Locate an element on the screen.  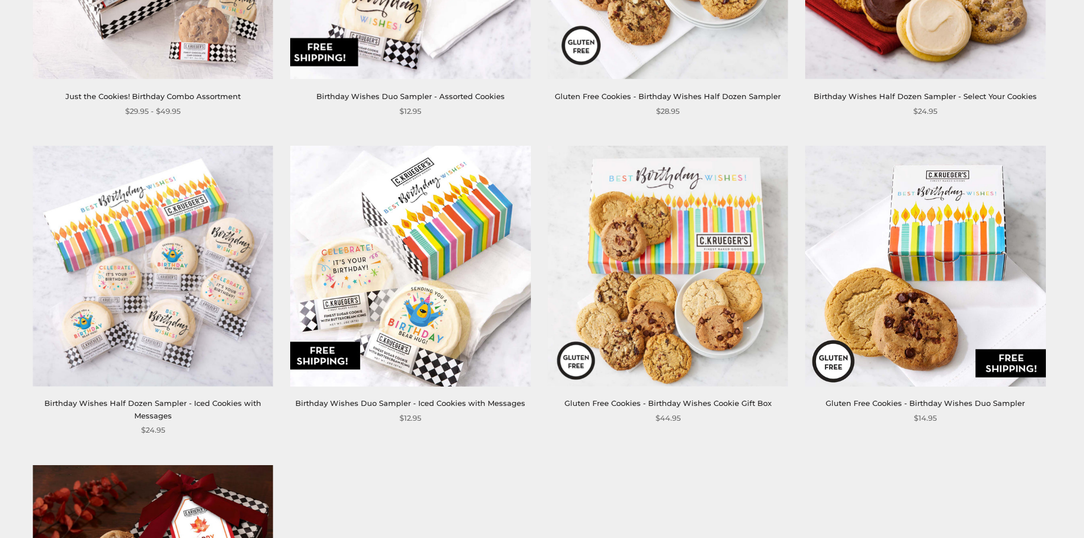
span: $14.95 is located at coordinates (925, 418).